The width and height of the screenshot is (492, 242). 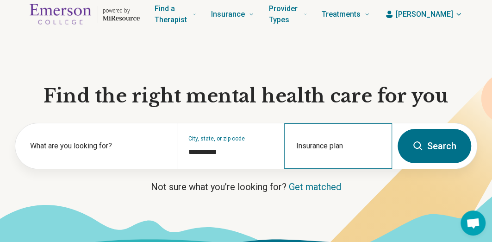 What do you see at coordinates (284, 14) in the screenshot?
I see `span: Provider Types` at bounding box center [284, 14].